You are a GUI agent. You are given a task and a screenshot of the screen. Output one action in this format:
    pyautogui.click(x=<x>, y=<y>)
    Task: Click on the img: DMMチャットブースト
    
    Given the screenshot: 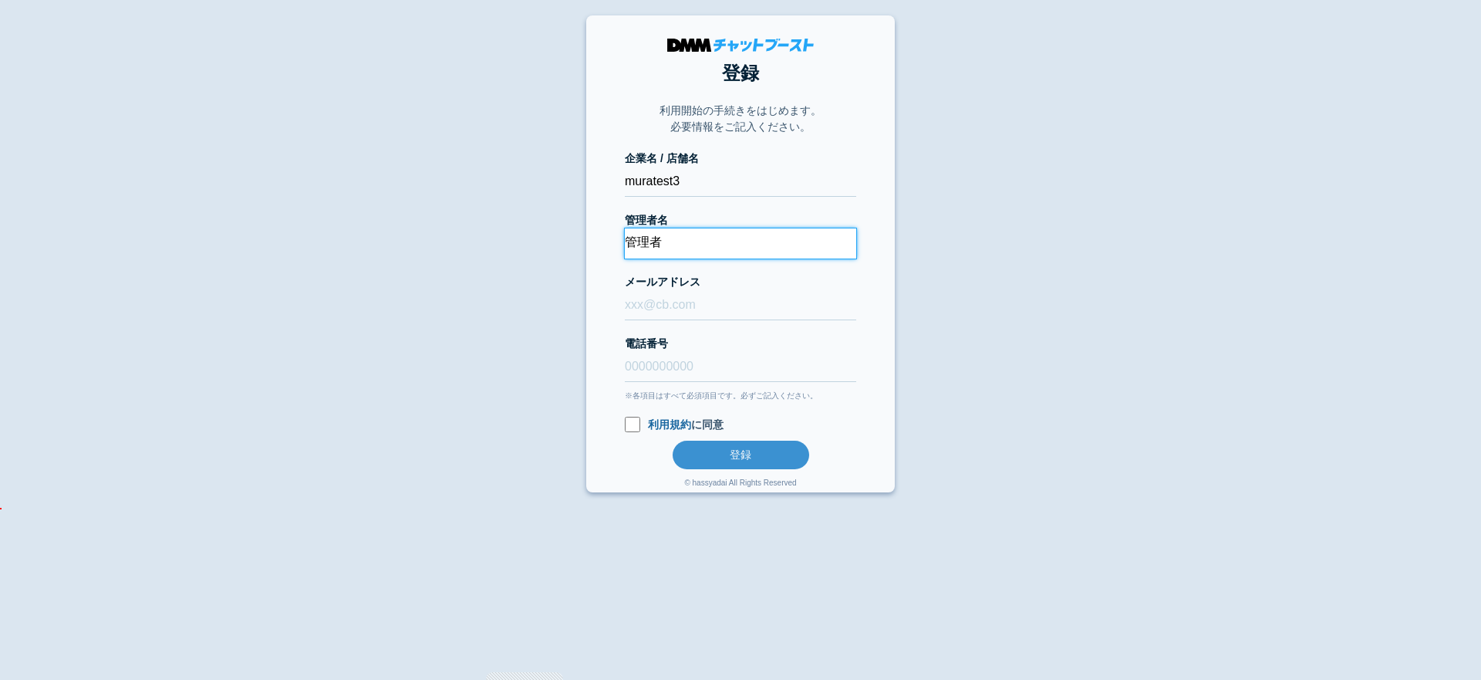 What is the action you would take?
    pyautogui.click(x=741, y=45)
    